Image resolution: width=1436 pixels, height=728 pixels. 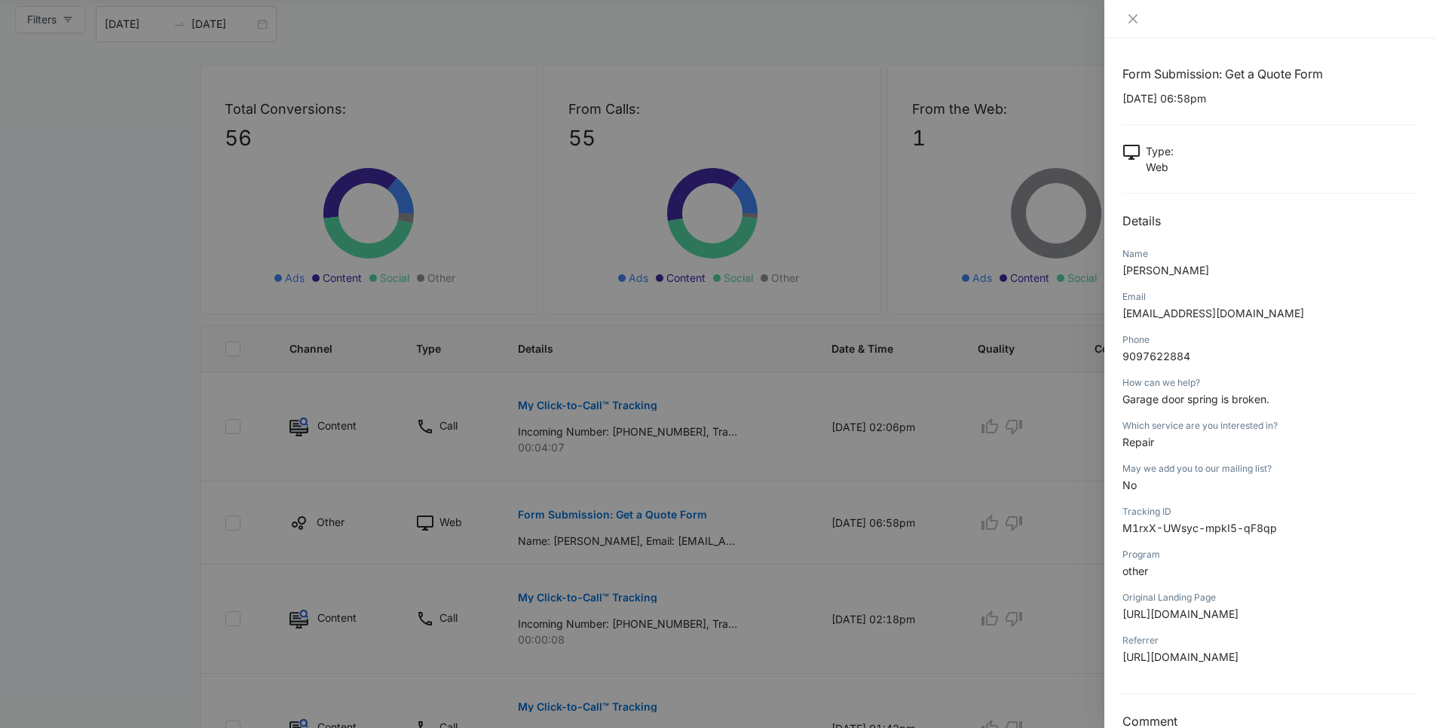 I want to click on span: 9097622884, so click(x=1156, y=356).